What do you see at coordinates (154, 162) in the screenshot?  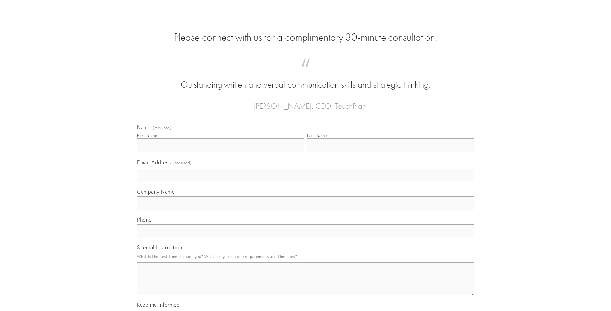 I see `span: Email Address` at bounding box center [154, 162].